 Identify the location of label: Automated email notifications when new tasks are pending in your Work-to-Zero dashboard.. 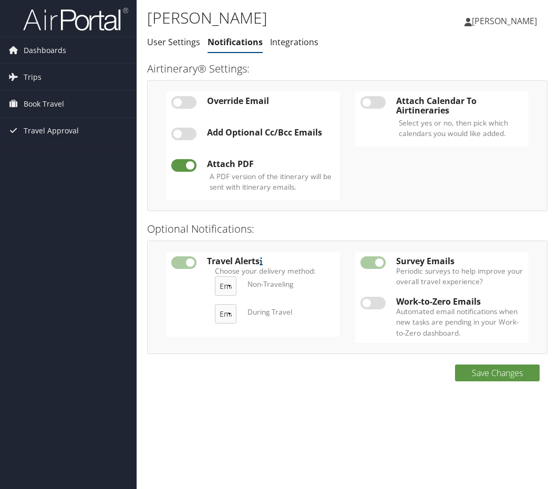
(460, 322).